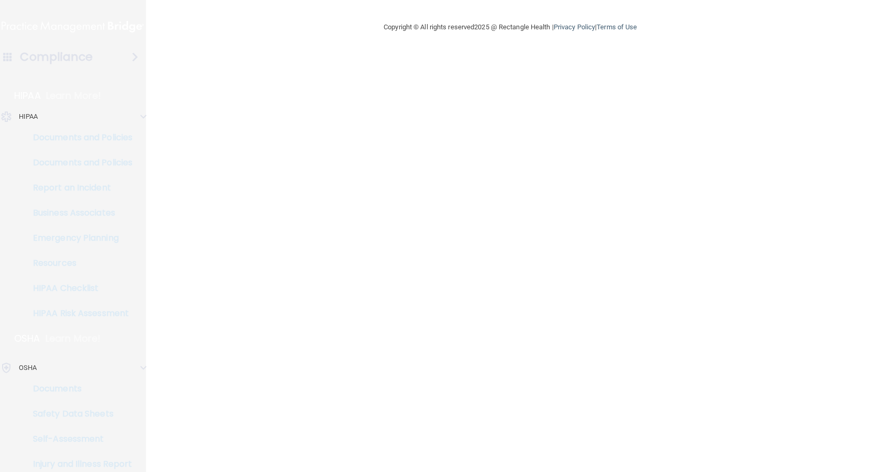 Image resolution: width=875 pixels, height=472 pixels. Describe the element at coordinates (78, 464) in the screenshot. I see `p: Injury and Illness Report` at that location.